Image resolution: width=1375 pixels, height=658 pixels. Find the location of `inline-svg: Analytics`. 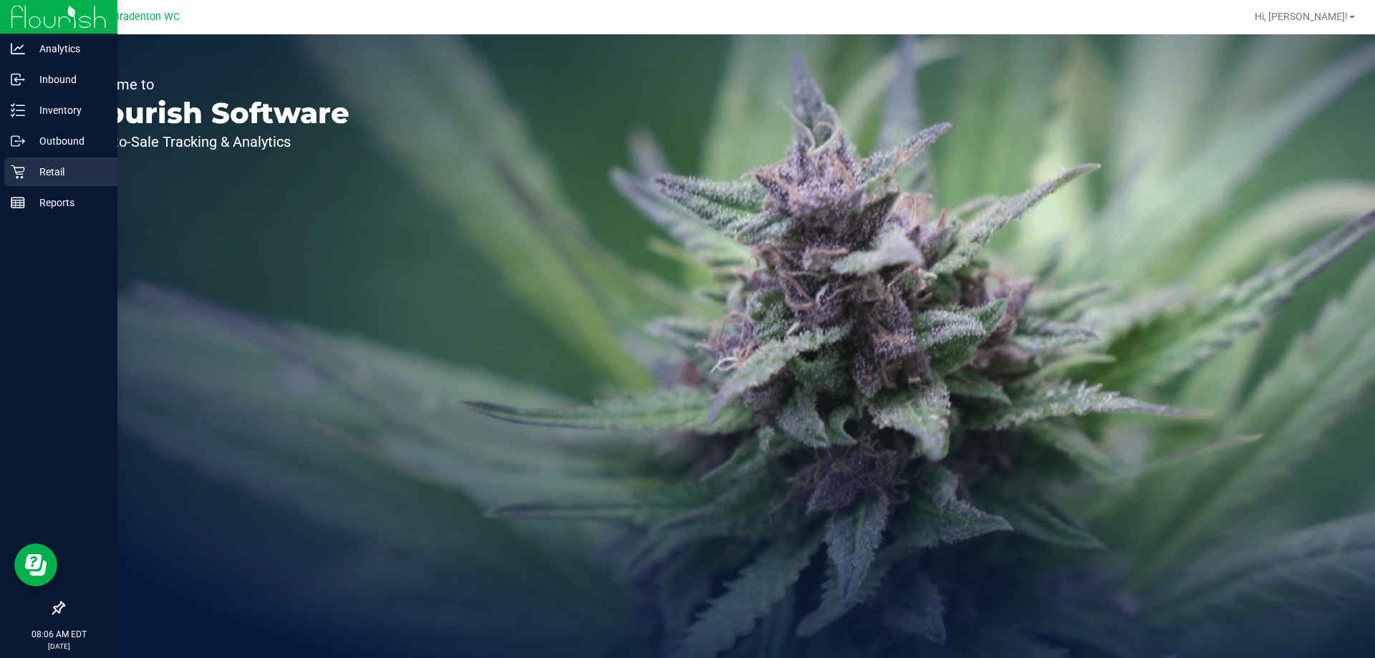

inline-svg: Analytics is located at coordinates (18, 49).